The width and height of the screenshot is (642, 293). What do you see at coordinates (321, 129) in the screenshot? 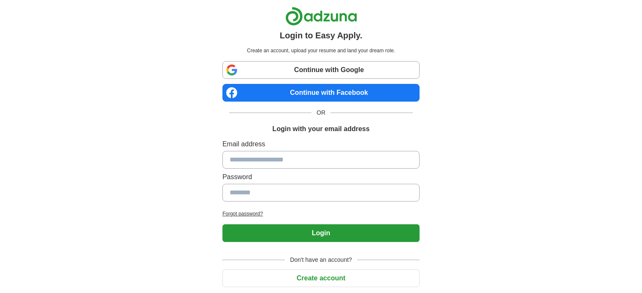
I see `h1: Login with your email address` at bounding box center [321, 129].